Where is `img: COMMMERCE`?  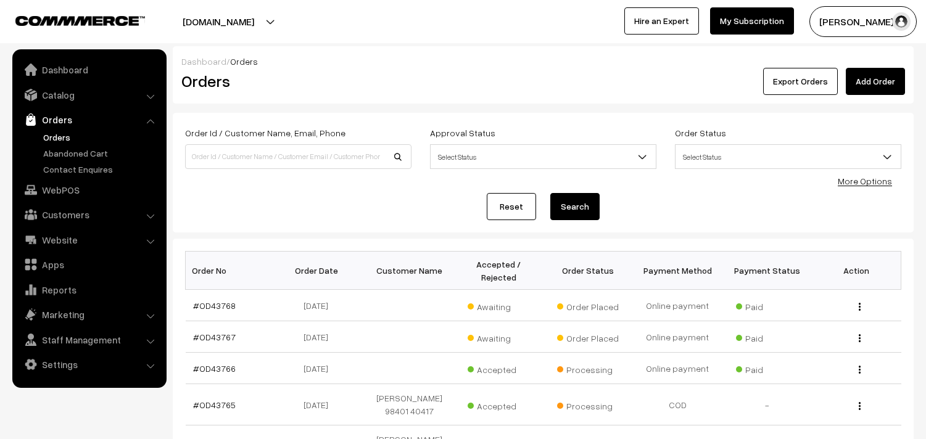 img: COMMMERCE is located at coordinates (80, 20).